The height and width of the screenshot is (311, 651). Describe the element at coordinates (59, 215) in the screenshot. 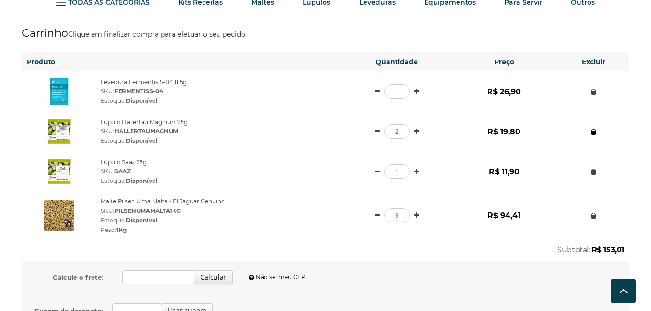

I see `img: Malte Pilsen Uma Malta - El Jaguar Genuino` at that location.